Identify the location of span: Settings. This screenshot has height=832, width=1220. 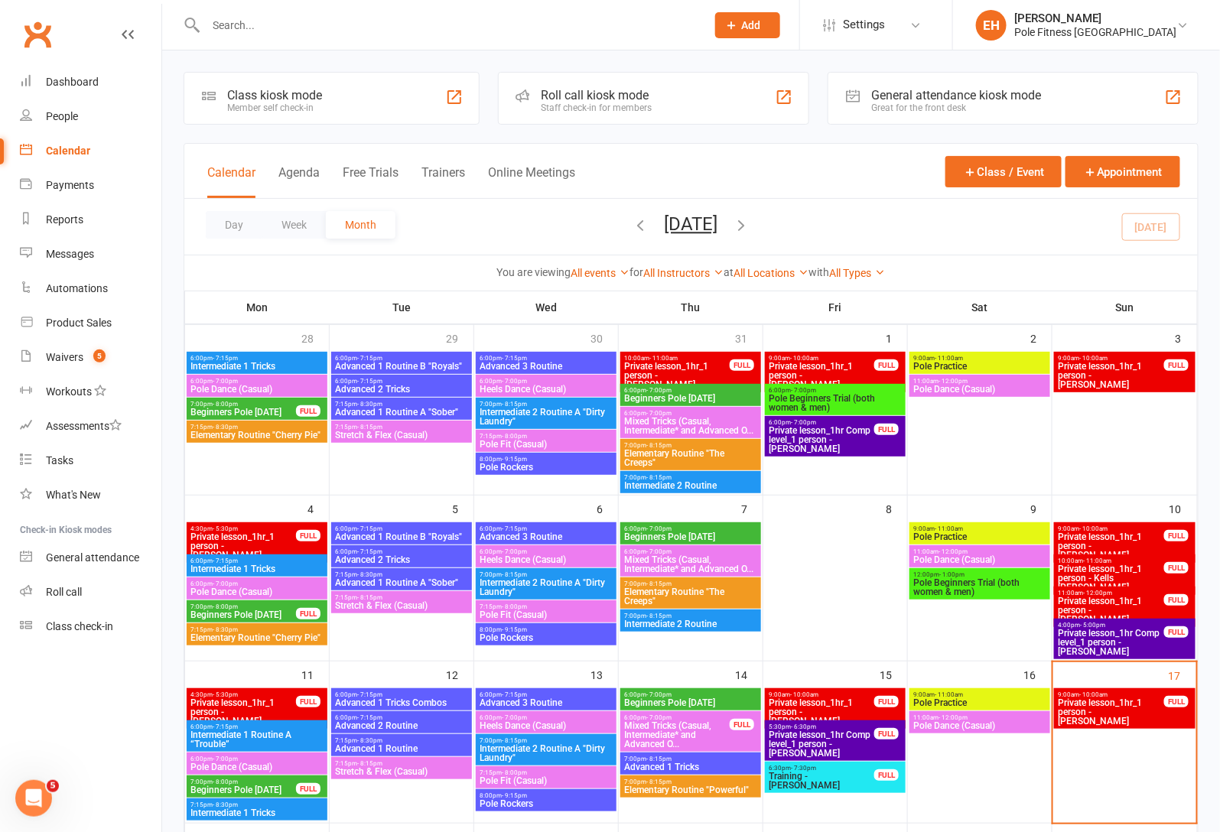
(864, 24).